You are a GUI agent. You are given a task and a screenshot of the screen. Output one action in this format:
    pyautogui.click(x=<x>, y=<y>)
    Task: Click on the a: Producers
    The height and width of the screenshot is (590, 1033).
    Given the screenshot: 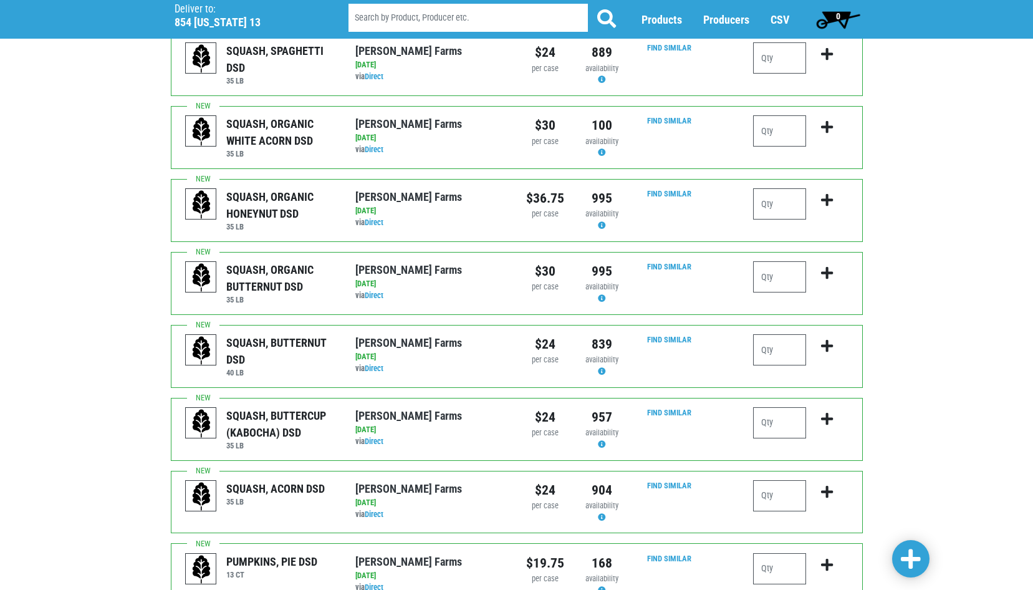 What is the action you would take?
    pyautogui.click(x=726, y=19)
    